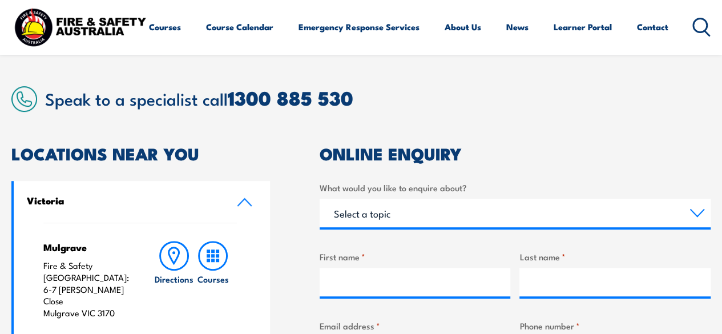 The image size is (722, 334). Describe the element at coordinates (140, 153) in the screenshot. I see `h2: LOCATIONS NEAR YOU` at that location.